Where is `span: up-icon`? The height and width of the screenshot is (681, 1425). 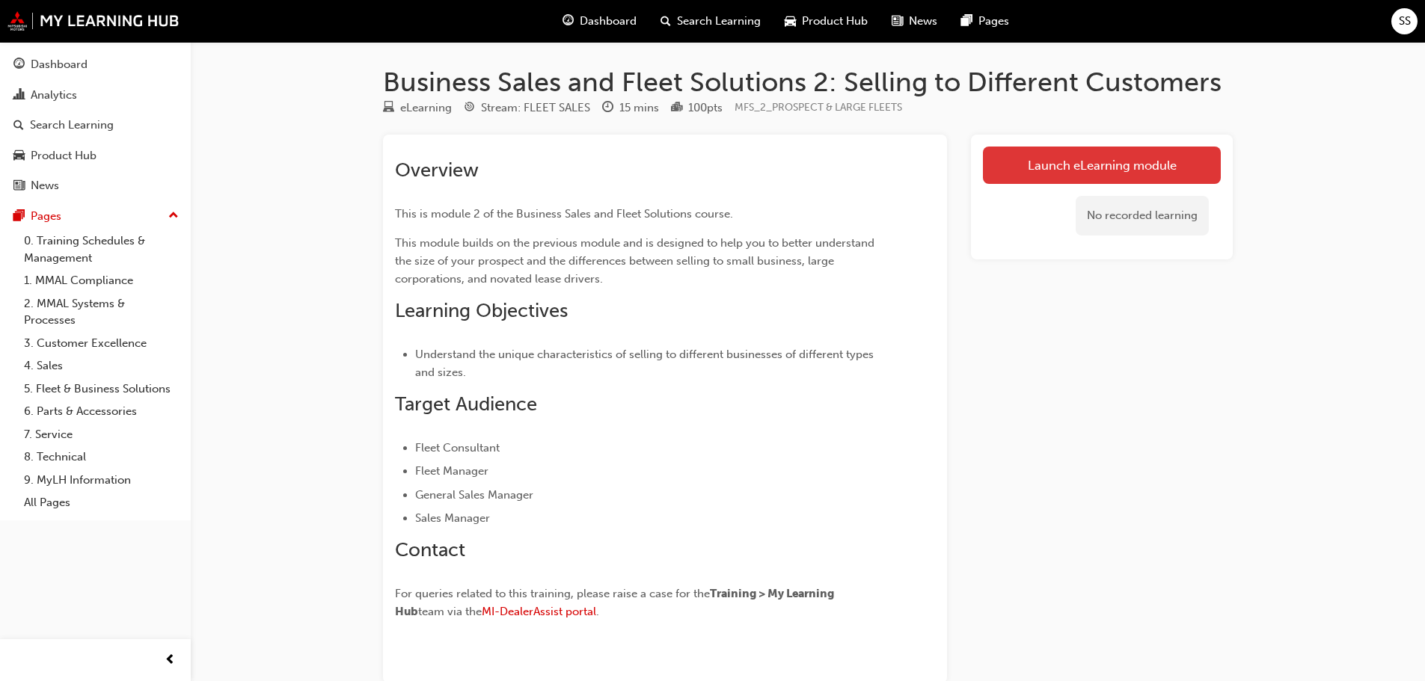
span: up-icon is located at coordinates (173, 216).